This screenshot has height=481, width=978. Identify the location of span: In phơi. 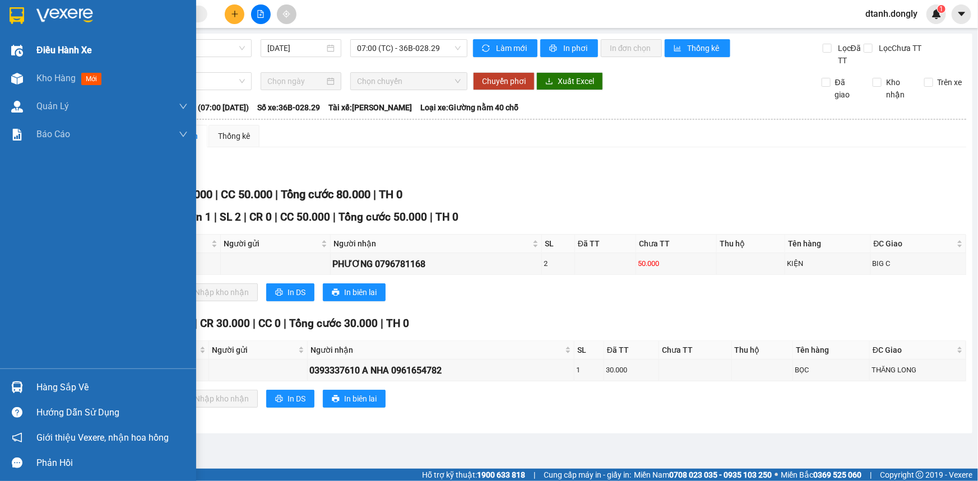
(576, 48).